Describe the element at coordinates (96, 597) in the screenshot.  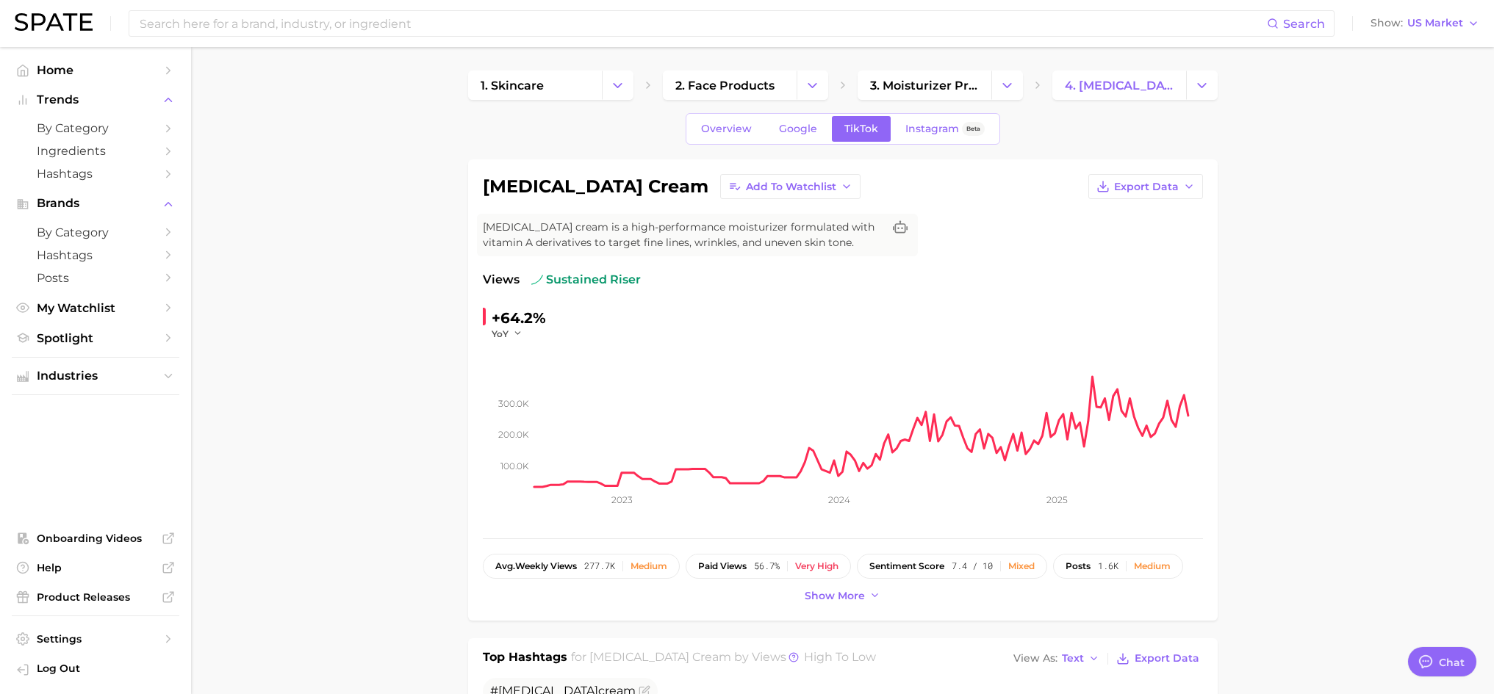
I see `a: Product Releases` at that location.